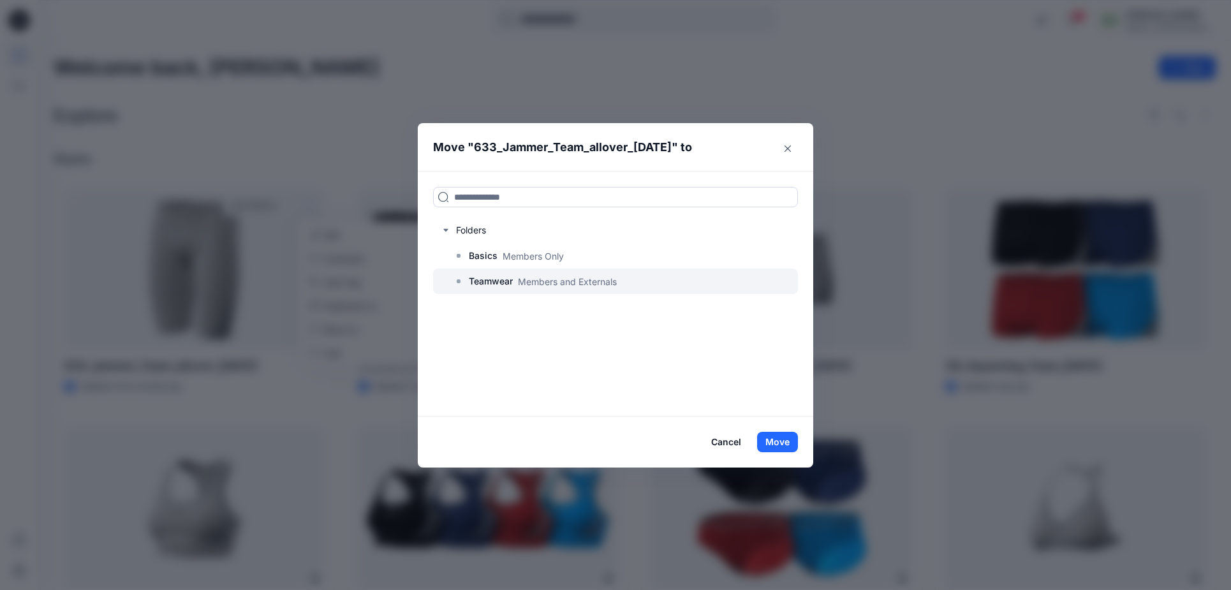 This screenshot has width=1231, height=590. I want to click on p: Members Only, so click(533, 256).